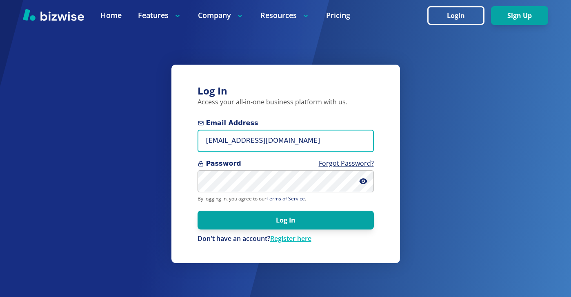 Image resolution: width=571 pixels, height=297 pixels. Describe the element at coordinates (286, 220) in the screenshot. I see `button: Log In` at that location.